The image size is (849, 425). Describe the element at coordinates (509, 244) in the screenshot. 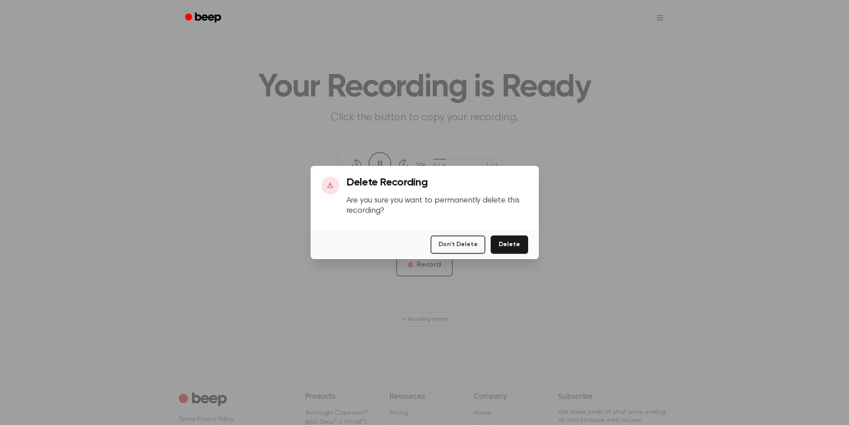

I see `button: Delete` at that location.